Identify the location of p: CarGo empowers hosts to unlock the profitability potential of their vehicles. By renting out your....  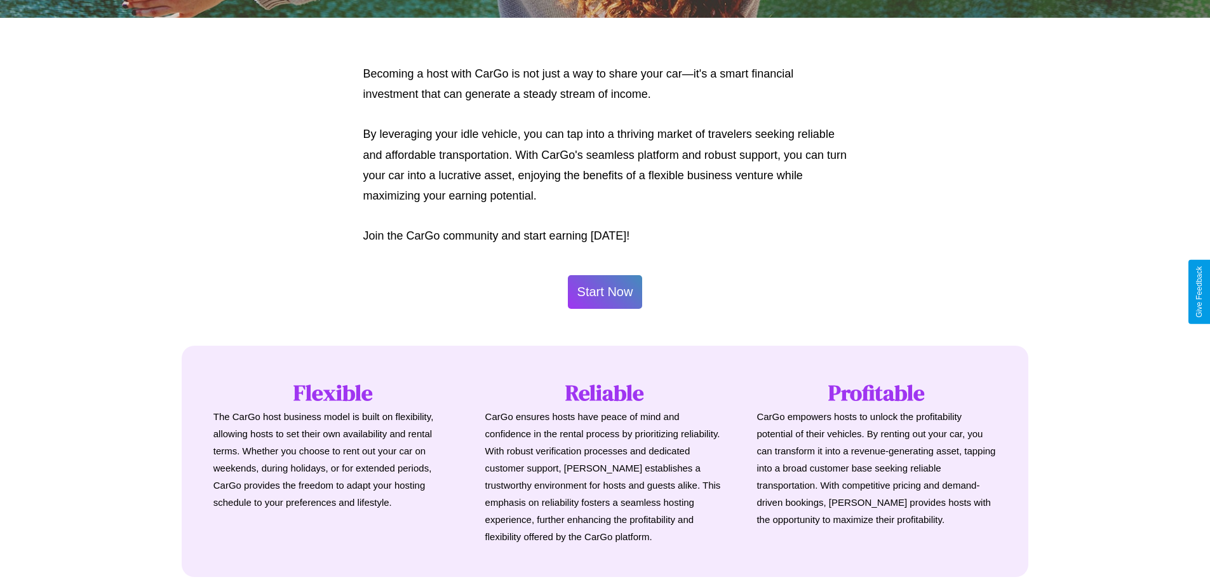
(876, 467).